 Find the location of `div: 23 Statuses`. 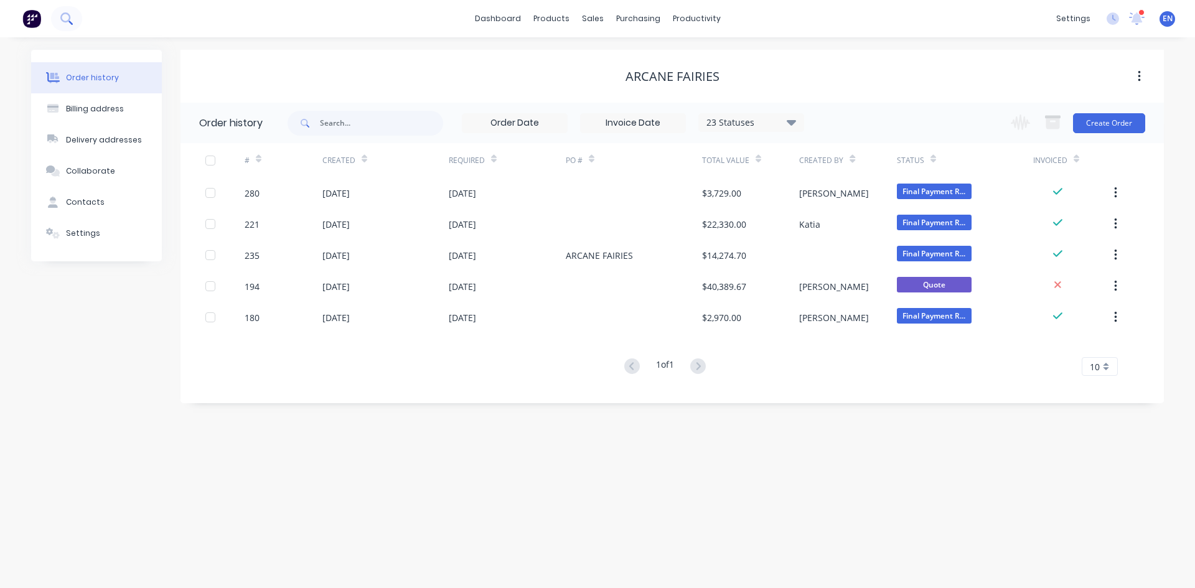

div: 23 Statuses is located at coordinates (751, 123).